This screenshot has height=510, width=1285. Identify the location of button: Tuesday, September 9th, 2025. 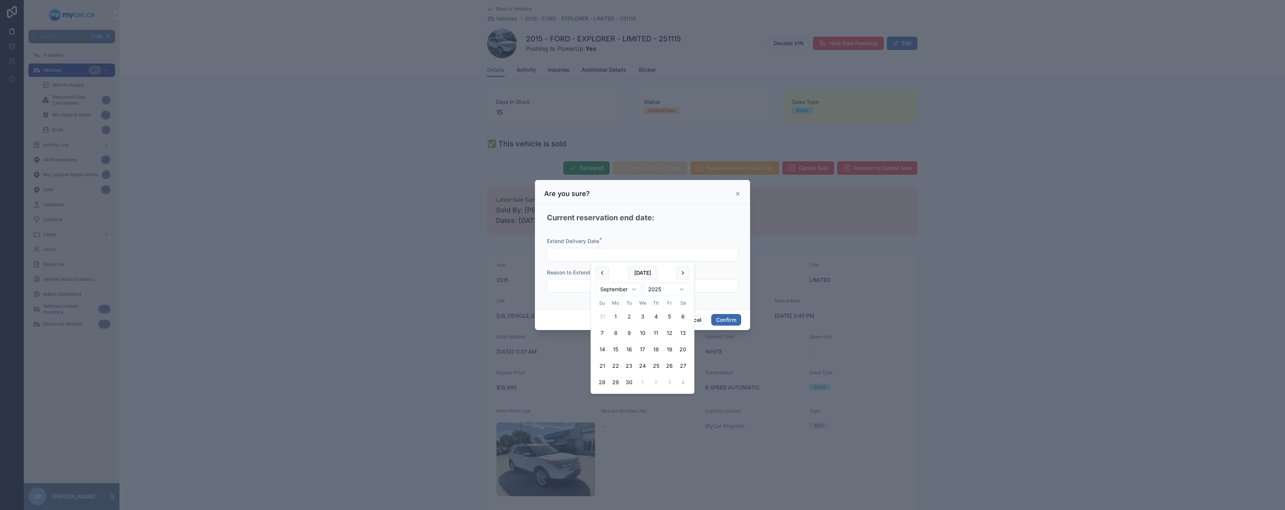
(629, 333).